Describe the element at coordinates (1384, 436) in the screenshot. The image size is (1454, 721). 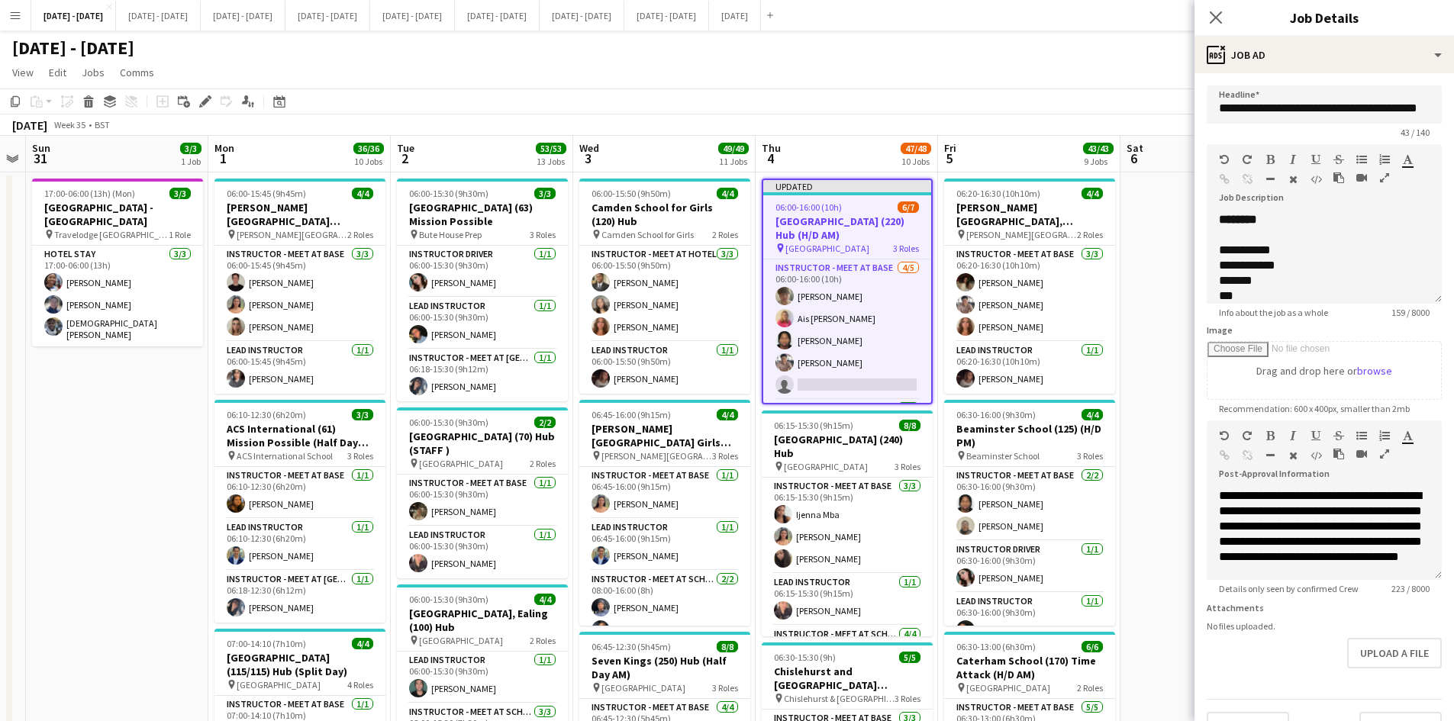
I see `button: Ordered List` at that location.